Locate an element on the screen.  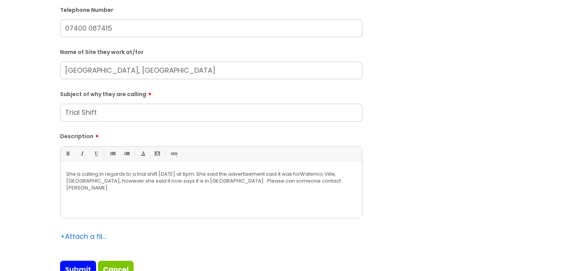
a: • Unordered List (Ctrl-Shift-7) is located at coordinates (112, 153).